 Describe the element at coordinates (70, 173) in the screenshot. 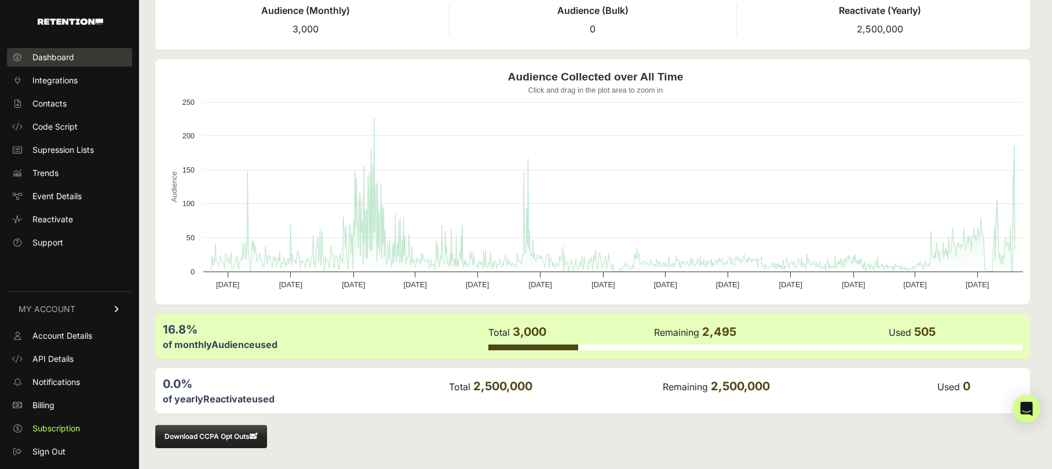

I see `a: Trends` at that location.